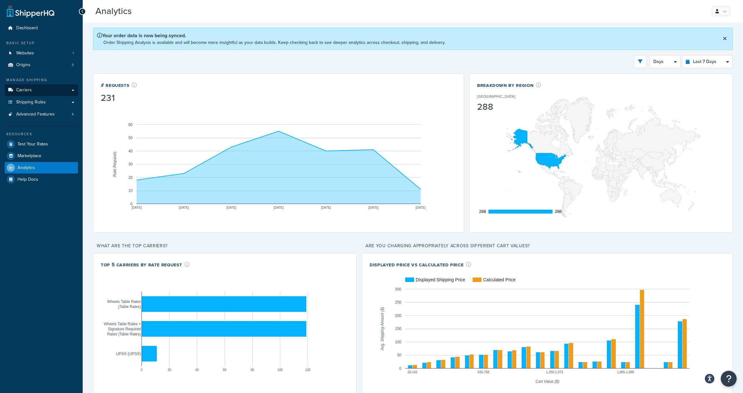 This screenshot has height=393, width=743. Describe the element at coordinates (225, 246) in the screenshot. I see `p: What are the top carriers?` at that location.